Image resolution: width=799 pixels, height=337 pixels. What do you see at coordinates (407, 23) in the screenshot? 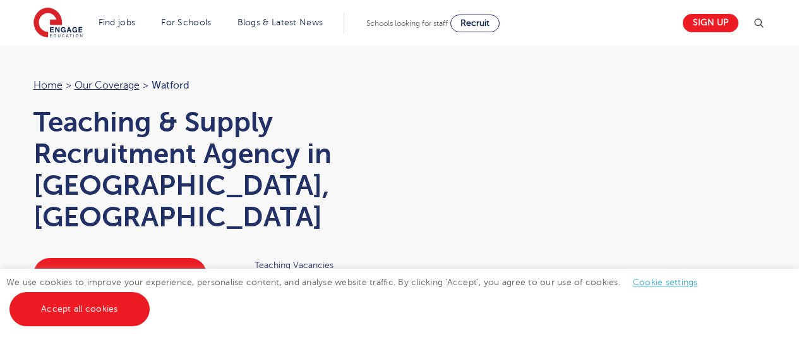
I see `span: Schools looking for staff` at bounding box center [407, 23].